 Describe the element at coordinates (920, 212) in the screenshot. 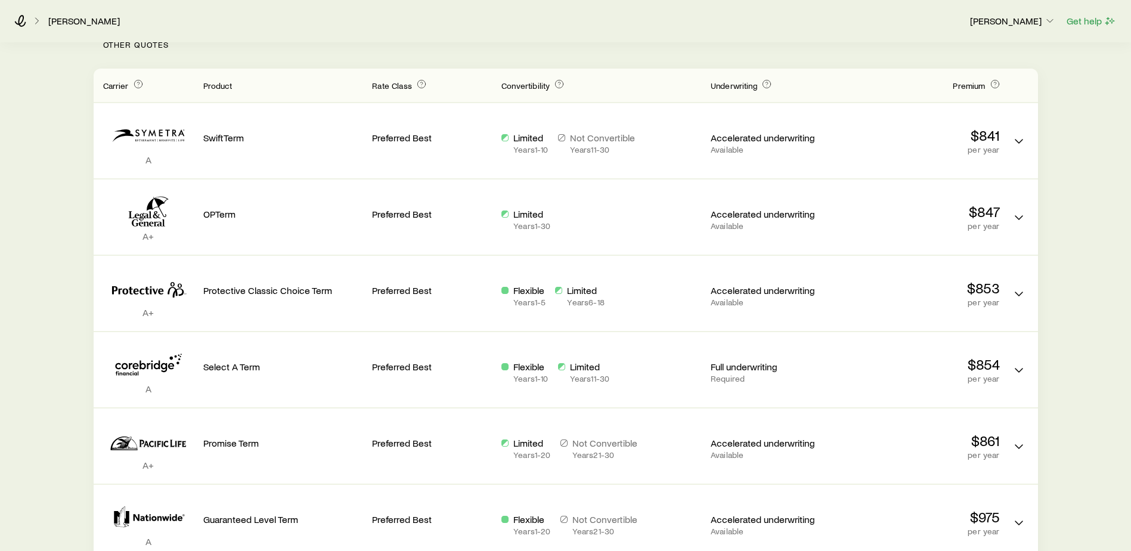

I see `p: $847` at that location.